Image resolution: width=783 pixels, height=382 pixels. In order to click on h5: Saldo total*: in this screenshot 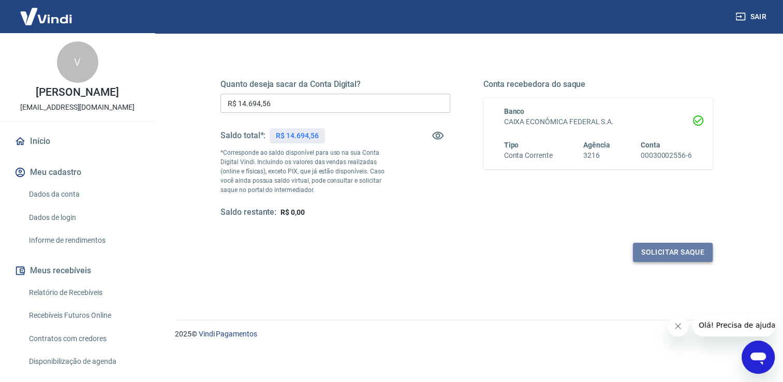, I will do `click(243, 136)`.